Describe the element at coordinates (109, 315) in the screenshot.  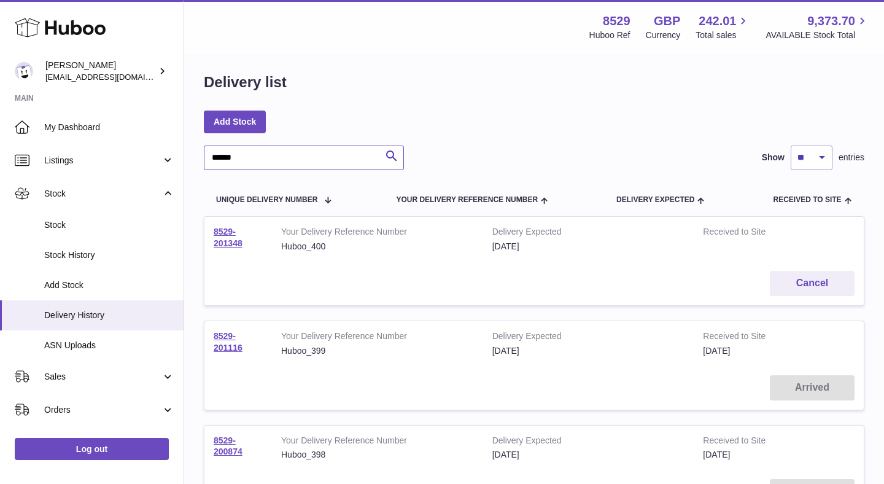
I see `span: Delivery History` at that location.